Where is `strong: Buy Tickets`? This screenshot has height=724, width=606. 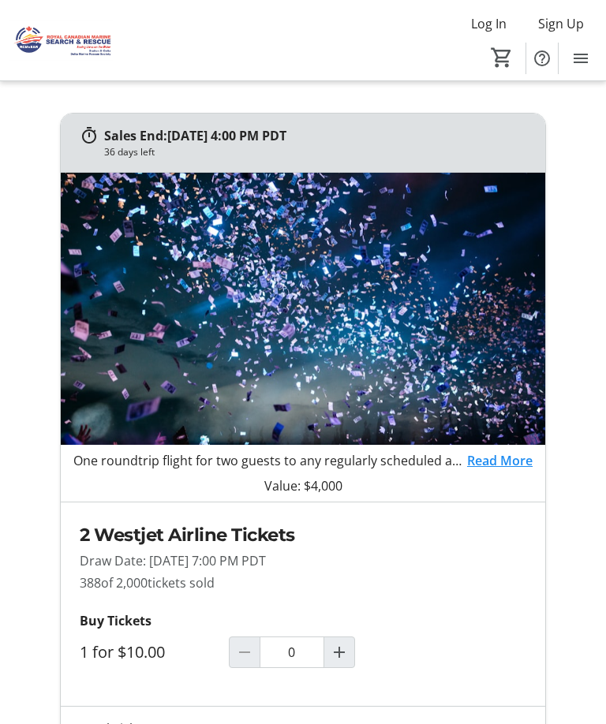
strong: Buy Tickets is located at coordinates (115, 621).